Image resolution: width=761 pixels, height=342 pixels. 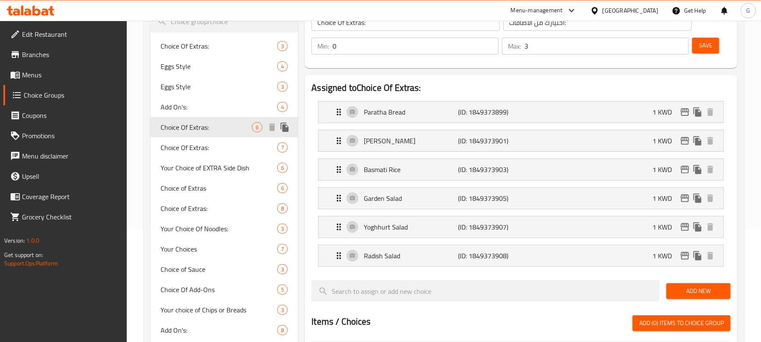 What do you see at coordinates (224, 87) in the screenshot?
I see `div: Eggs Style3` at bounding box center [224, 87].